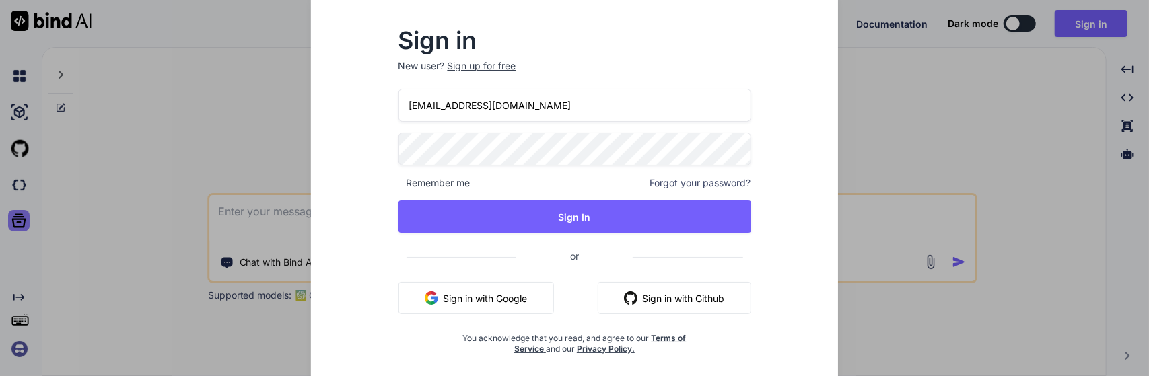  Describe the element at coordinates (606, 349) in the screenshot. I see `a: Privacy Policy.` at that location.